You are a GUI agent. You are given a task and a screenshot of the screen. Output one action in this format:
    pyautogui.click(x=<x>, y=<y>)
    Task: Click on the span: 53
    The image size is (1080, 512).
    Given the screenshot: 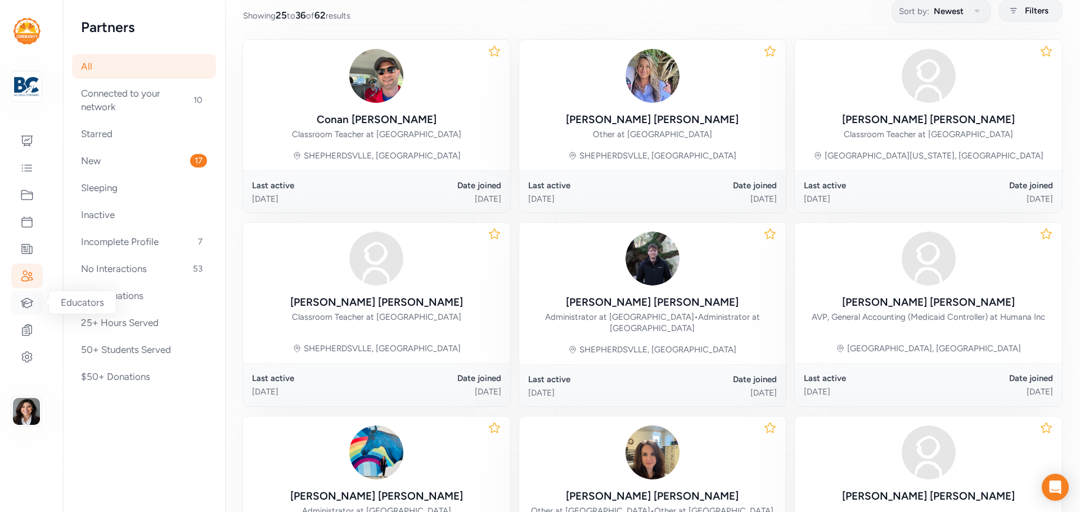 What is the action you would take?
    pyautogui.click(x=197, y=269)
    